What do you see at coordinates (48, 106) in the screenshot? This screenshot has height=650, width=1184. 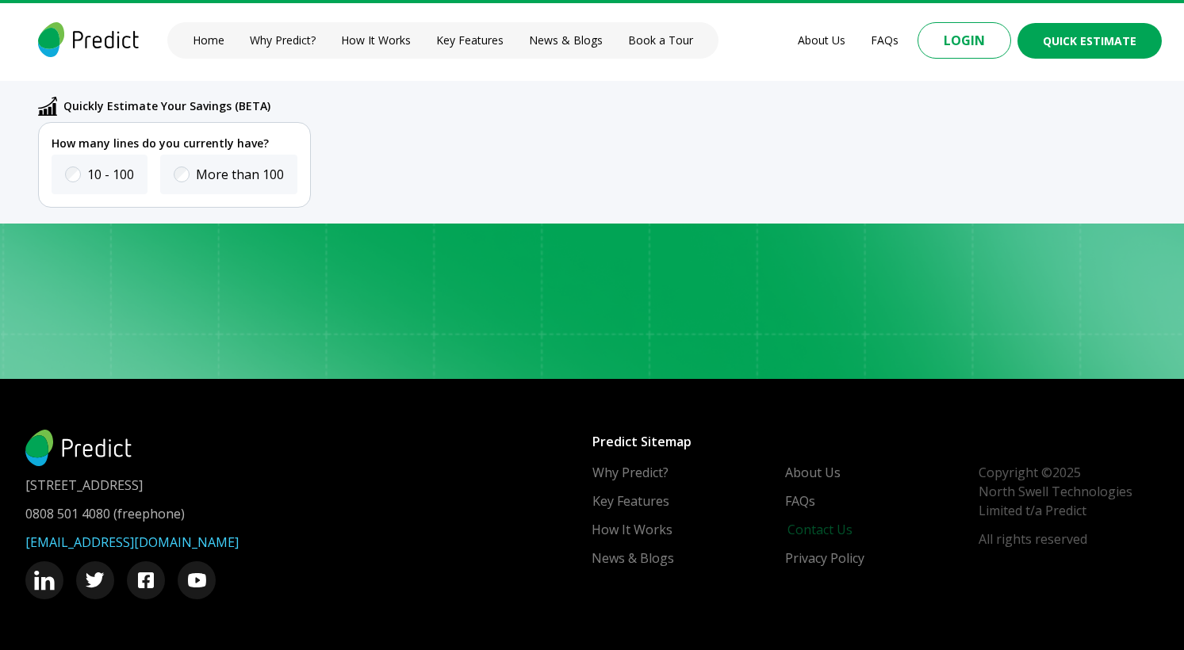 I see `img: abc` at bounding box center [48, 106].